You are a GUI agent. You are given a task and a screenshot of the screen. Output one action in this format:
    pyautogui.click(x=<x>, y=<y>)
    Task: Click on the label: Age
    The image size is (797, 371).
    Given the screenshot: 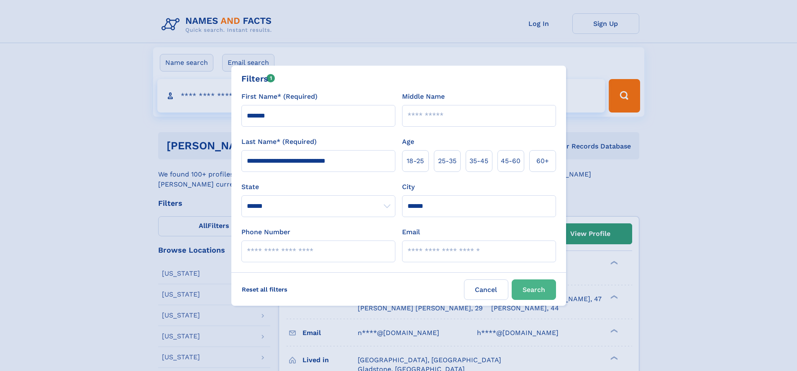 What is the action you would take?
    pyautogui.click(x=408, y=142)
    